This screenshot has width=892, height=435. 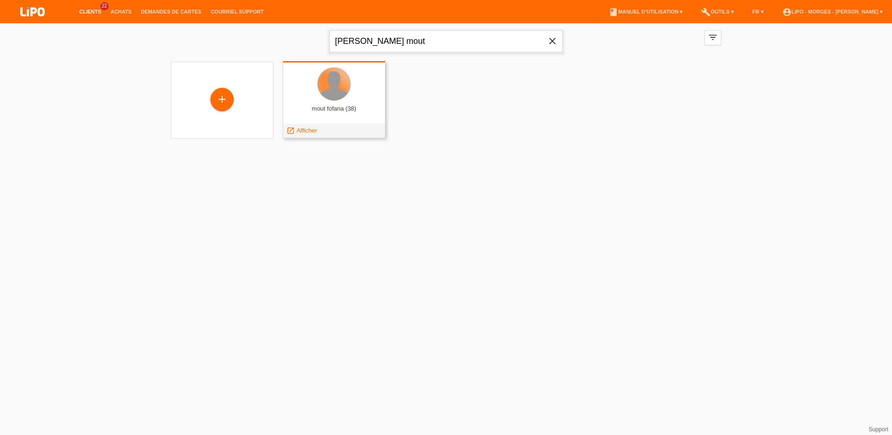 What do you see at coordinates (646, 12) in the screenshot?
I see `a: bookManuel d’utilisation ▾` at bounding box center [646, 12].